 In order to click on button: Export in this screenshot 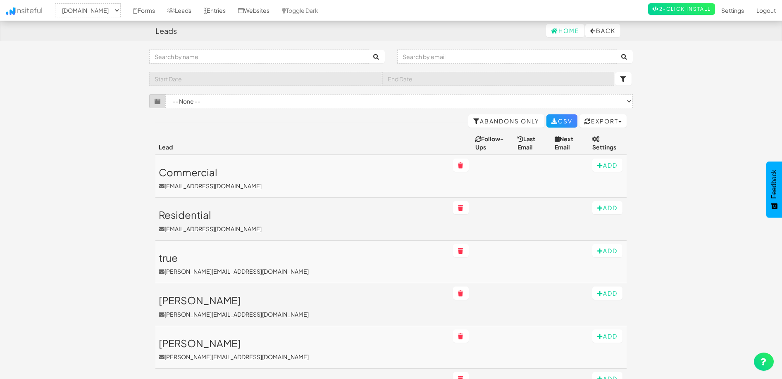, I will do `click(603, 121)`.